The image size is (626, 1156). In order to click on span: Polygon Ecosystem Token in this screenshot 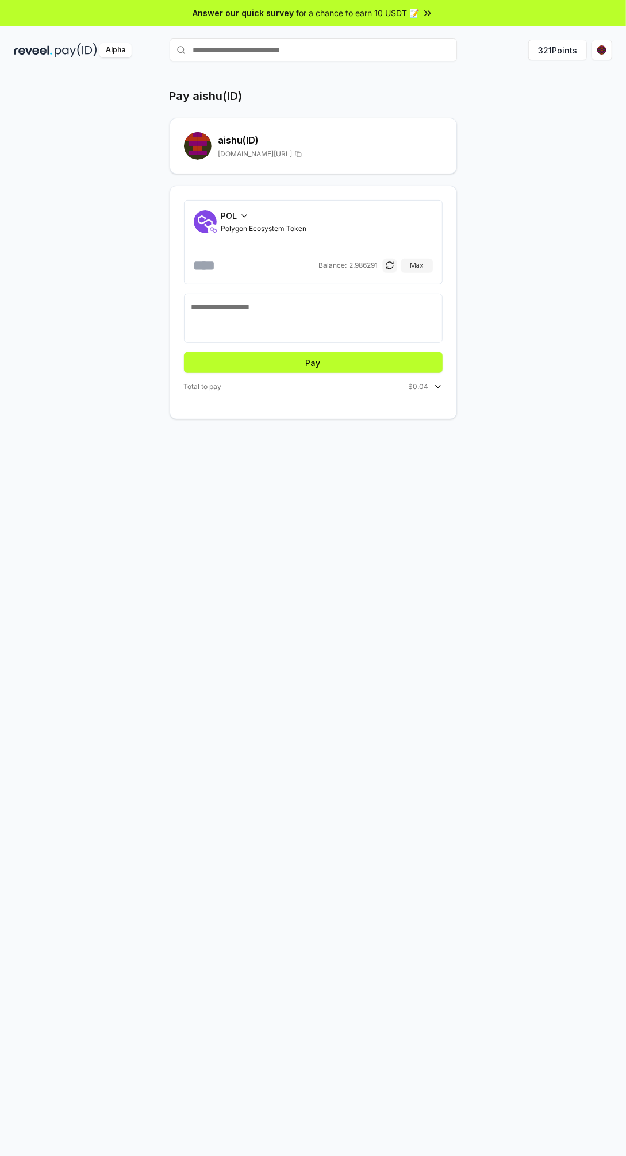, I will do `click(264, 229)`.